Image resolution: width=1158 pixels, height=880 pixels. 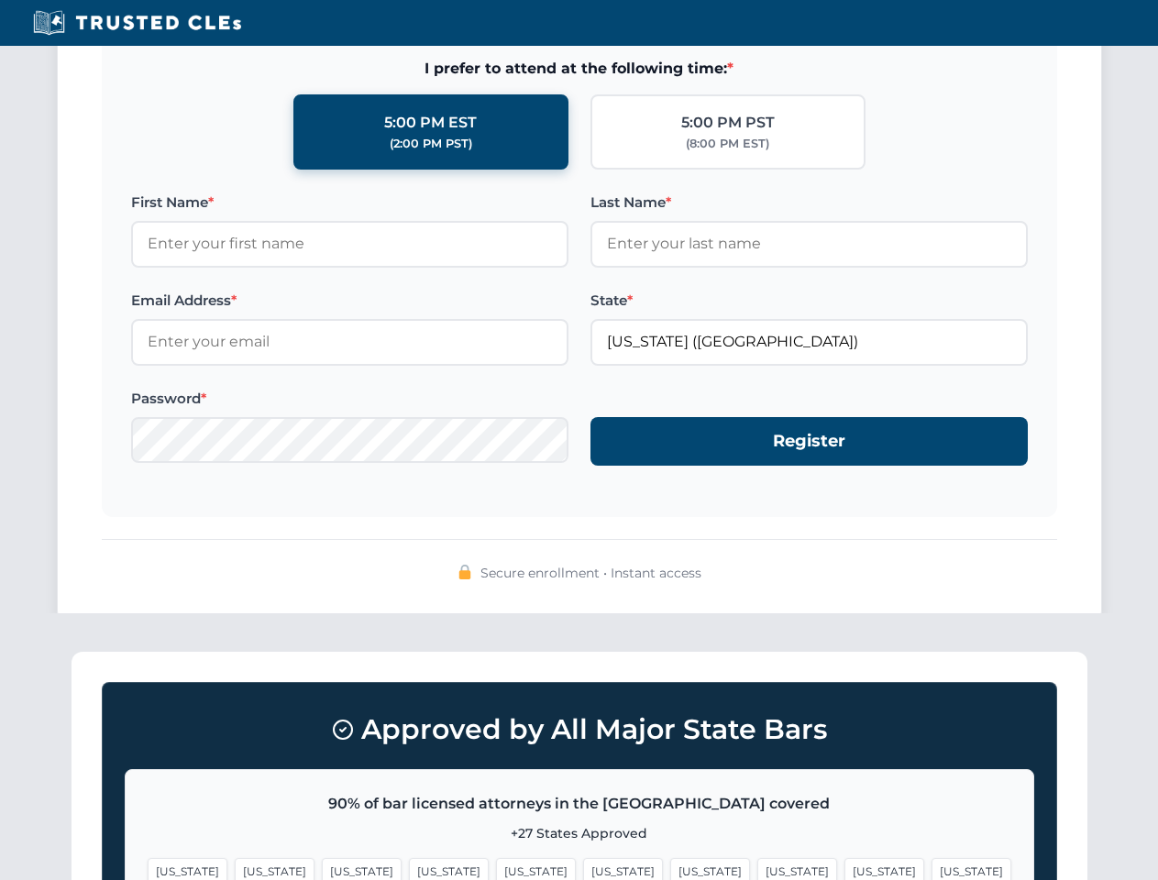 What do you see at coordinates (579, 69) in the screenshot?
I see `span: I prefer to attend at the following time:` at bounding box center [579, 69].